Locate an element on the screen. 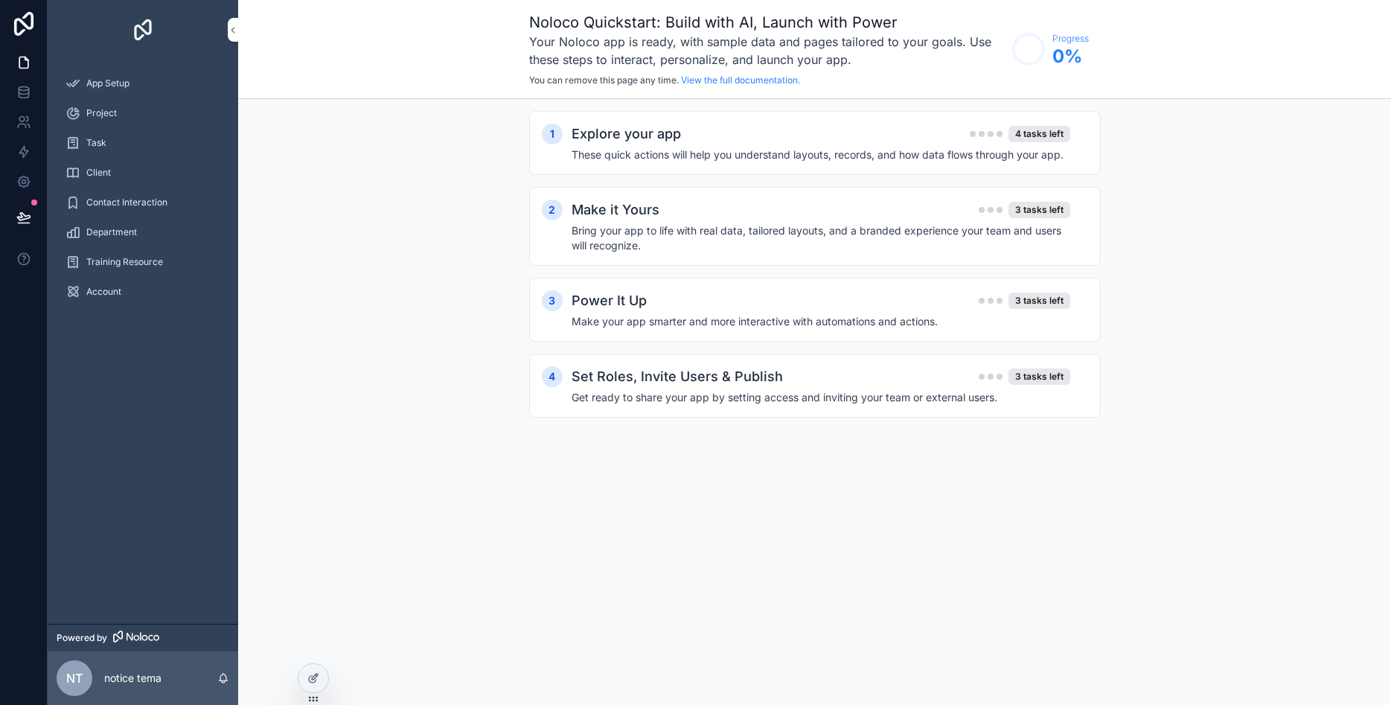 This screenshot has width=1391, height=705. div: 4 tasks left is located at coordinates (1039, 134).